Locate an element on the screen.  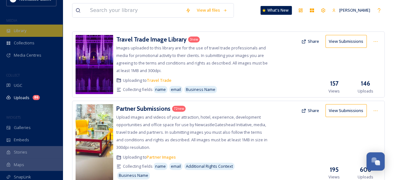
h3: Travel Trade Image Library is located at coordinates (152, 39).